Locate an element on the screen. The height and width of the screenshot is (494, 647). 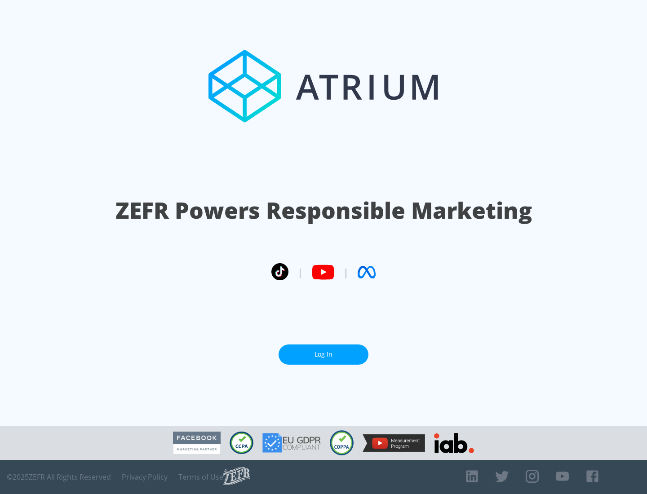
img: YouTube Measurement Program is located at coordinates (393, 443).